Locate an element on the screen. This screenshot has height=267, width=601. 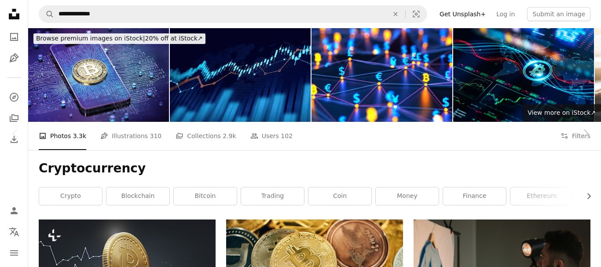
button: Language is located at coordinates (14, 232).